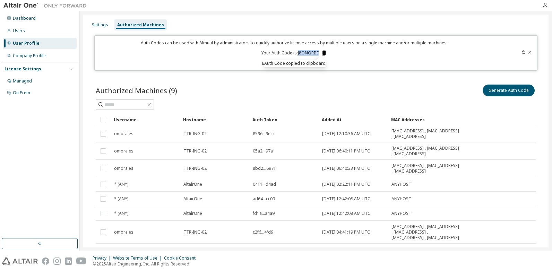  Describe the element at coordinates (425, 120) in the screenshot. I see `div: MAC Addresses` at that location.